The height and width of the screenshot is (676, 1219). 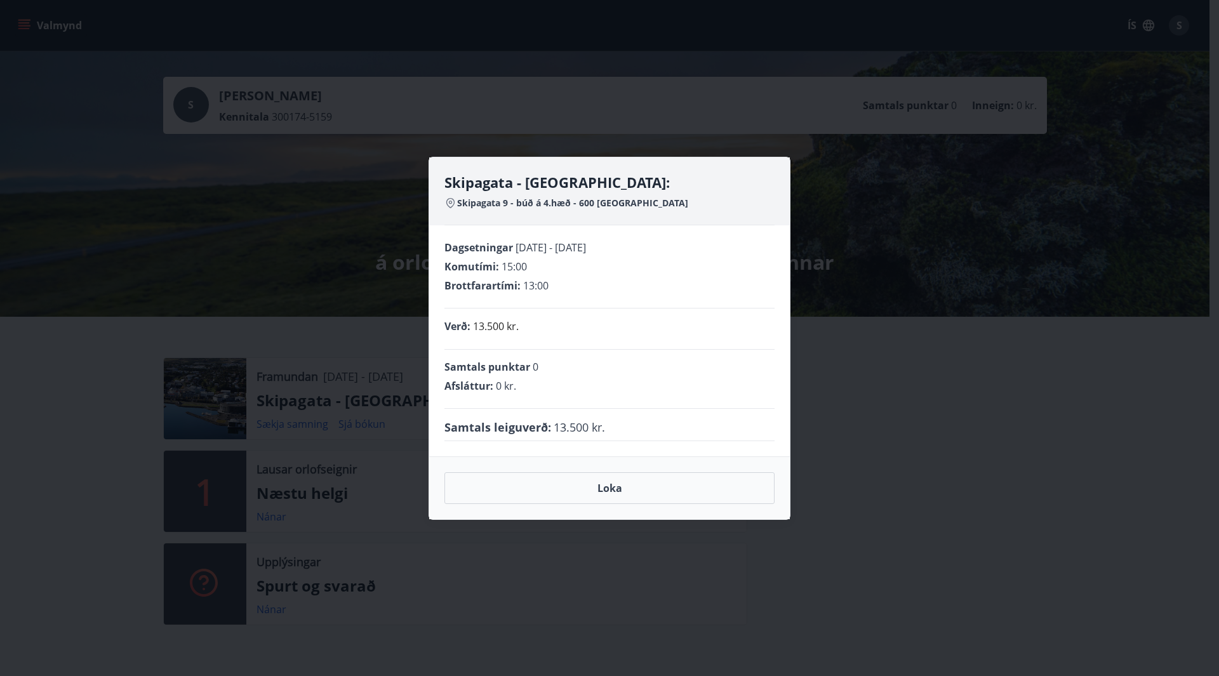 I want to click on span: Samtals punktar, so click(x=487, y=367).